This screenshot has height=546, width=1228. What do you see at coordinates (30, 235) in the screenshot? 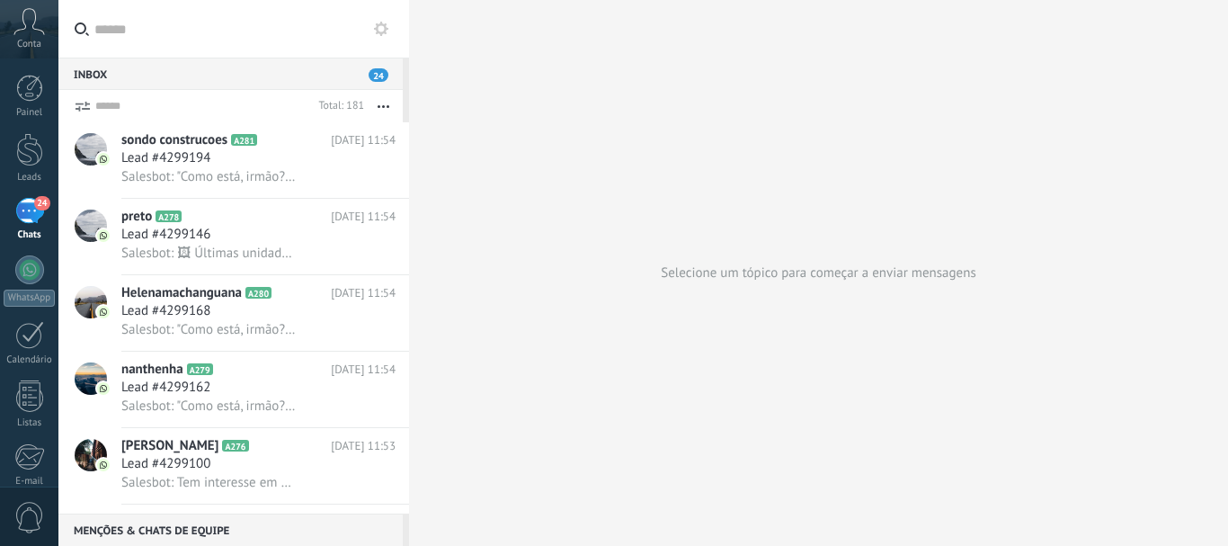
I see `div: Chats` at bounding box center [30, 235].